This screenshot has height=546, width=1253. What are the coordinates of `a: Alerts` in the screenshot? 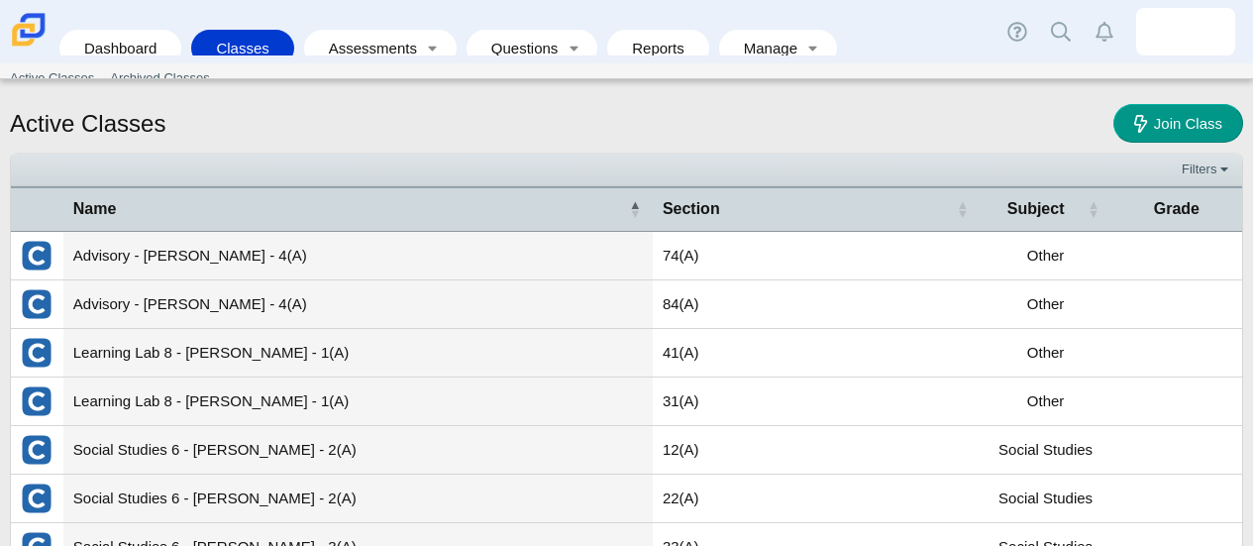 It's located at (1104, 32).